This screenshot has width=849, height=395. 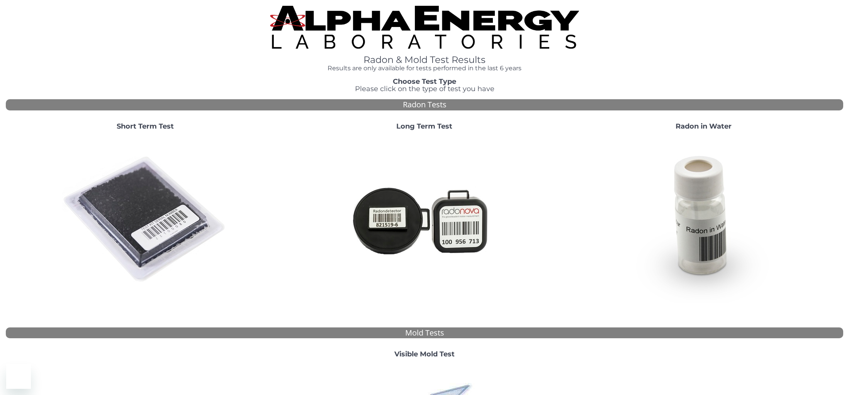 I want to click on span: Please click on the type of test you have, so click(x=425, y=89).